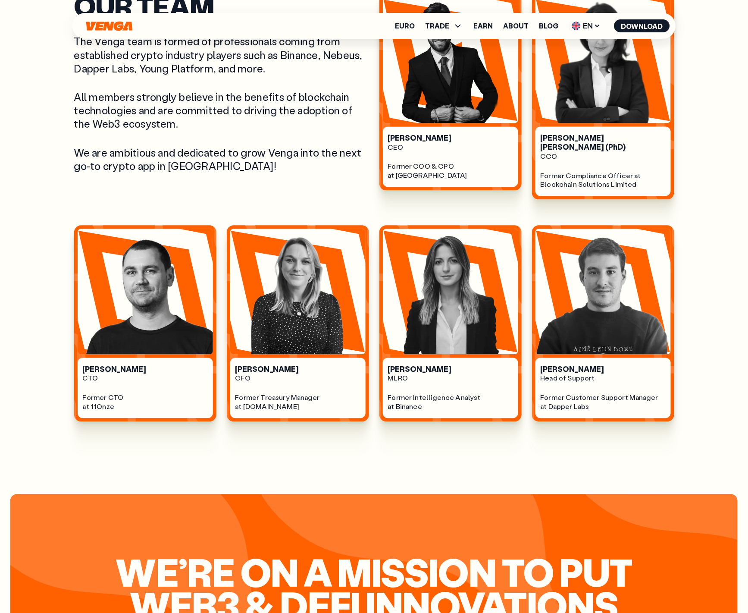 This screenshot has height=613, width=748. I want to click on a: Blog, so click(549, 26).